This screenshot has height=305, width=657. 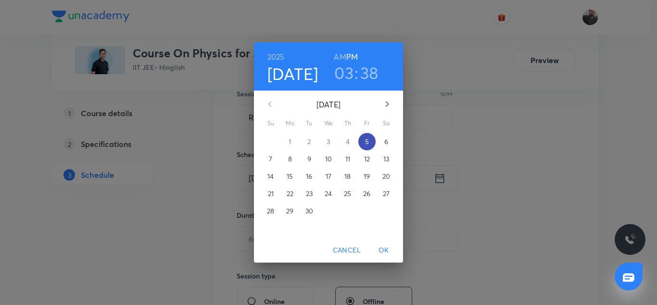 What do you see at coordinates (276, 57) in the screenshot?
I see `h6: 2025` at bounding box center [276, 57].